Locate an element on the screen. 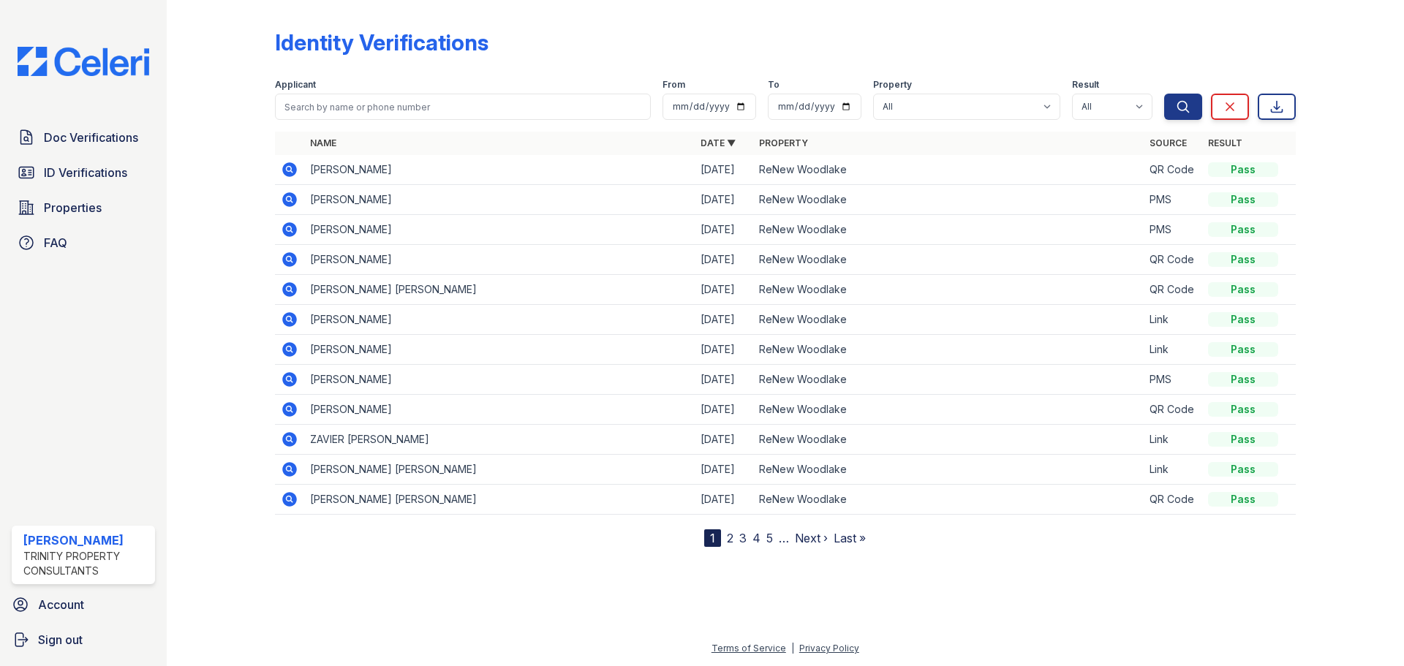  a: Result is located at coordinates (1225, 143).